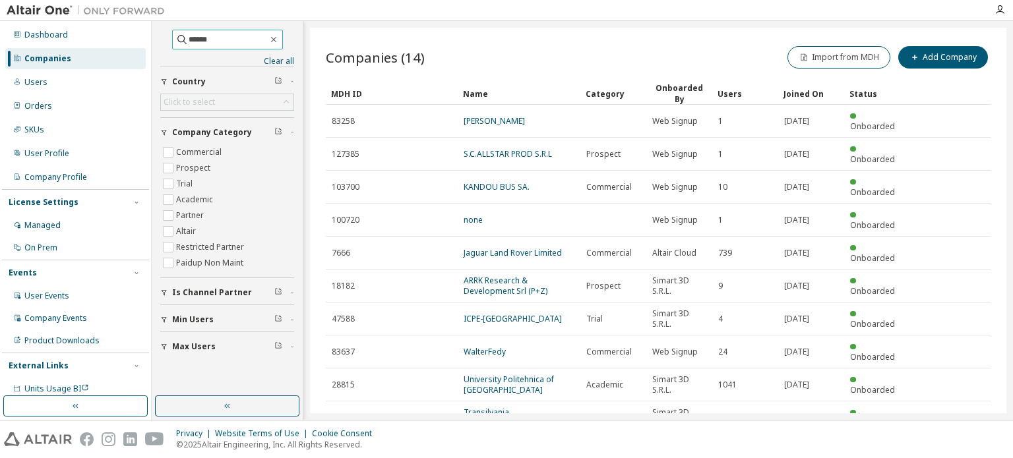  What do you see at coordinates (211, 247) in the screenshot?
I see `label: Restricted Partner` at bounding box center [211, 247].